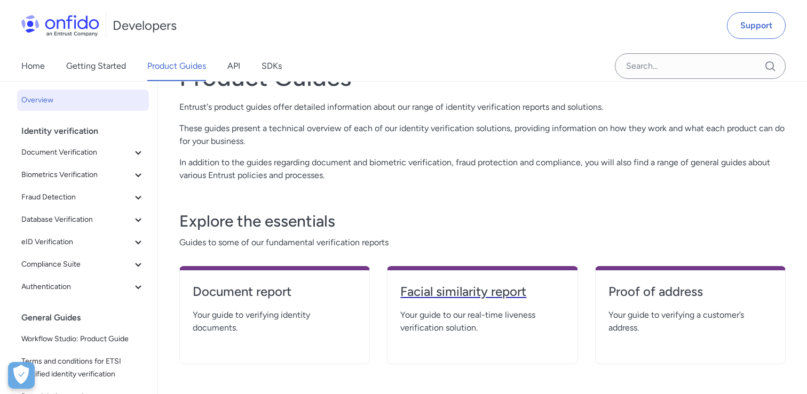 The width and height of the screenshot is (807, 394). What do you see at coordinates (87, 318) in the screenshot?
I see `div: General Guides` at bounding box center [87, 318].